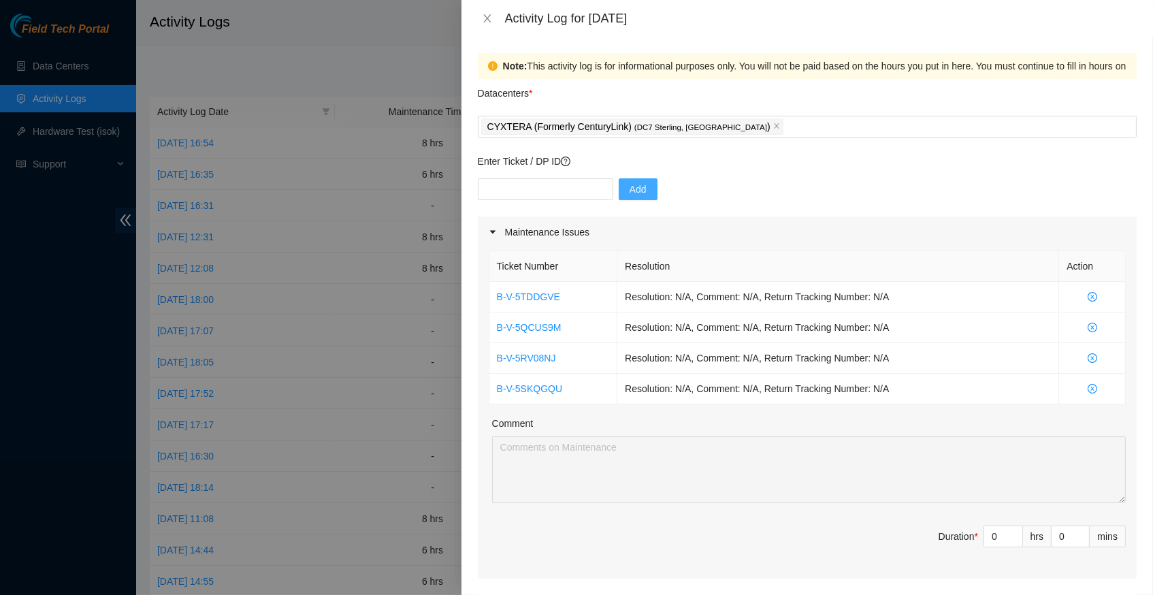 This screenshot has height=595, width=1153. What do you see at coordinates (629, 127) in the screenshot?
I see `p: CYXTERA (Formerly CenturyLink) )` at bounding box center [629, 127].